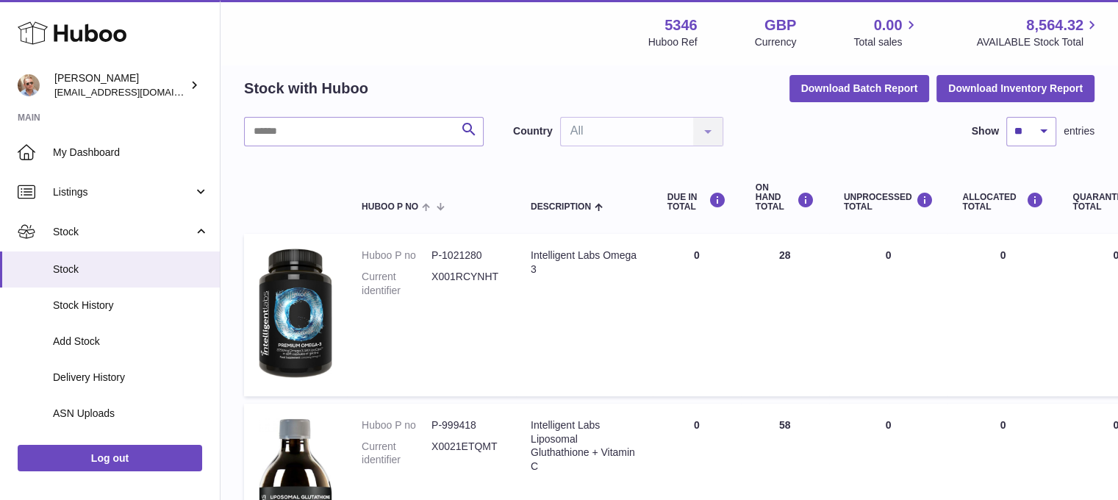 This screenshot has width=1118, height=500. I want to click on a: 0.00 Total sales, so click(886, 32).